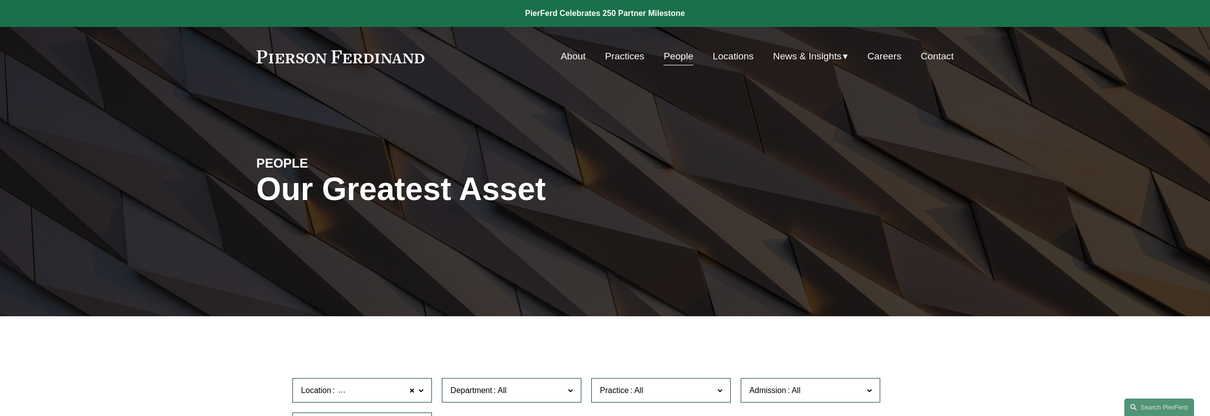  I want to click on a: Practices, so click(624, 56).